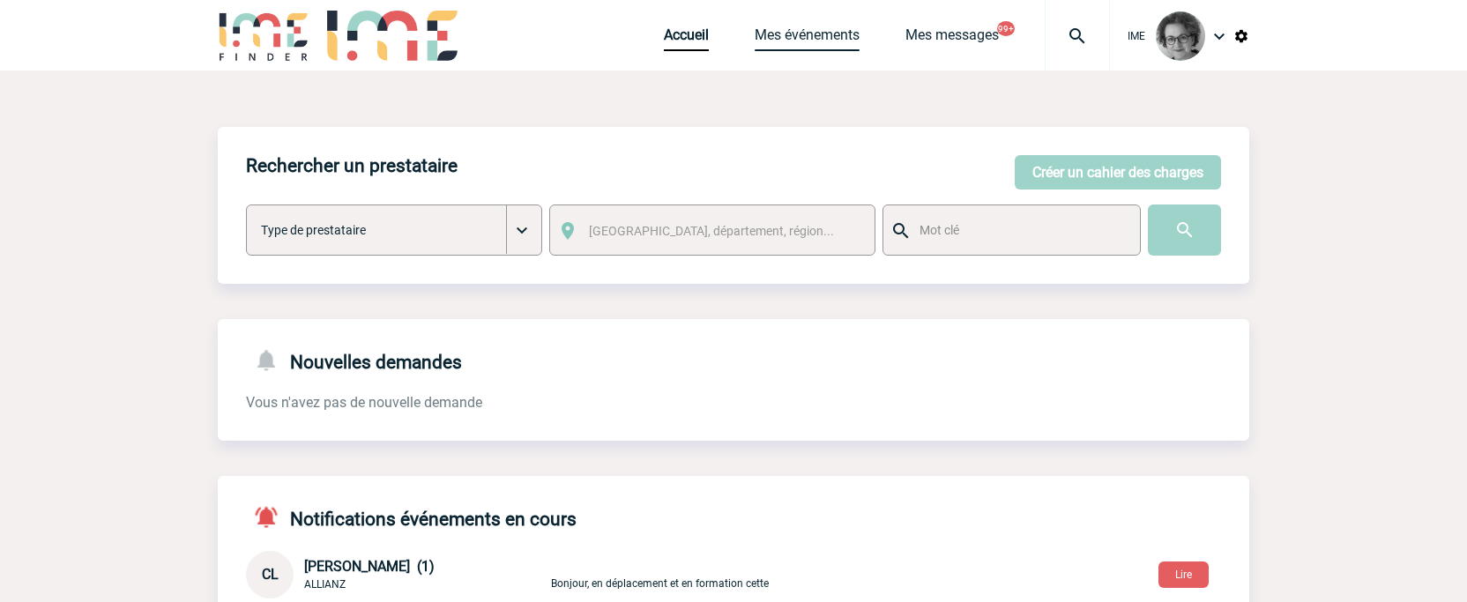 The height and width of the screenshot is (602, 1467). I want to click on a: Accueil, so click(686, 39).